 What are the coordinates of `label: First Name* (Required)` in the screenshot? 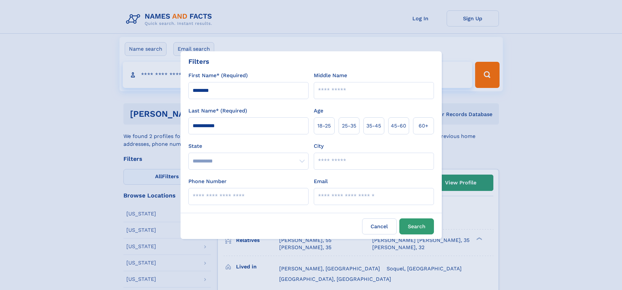 It's located at (218, 75).